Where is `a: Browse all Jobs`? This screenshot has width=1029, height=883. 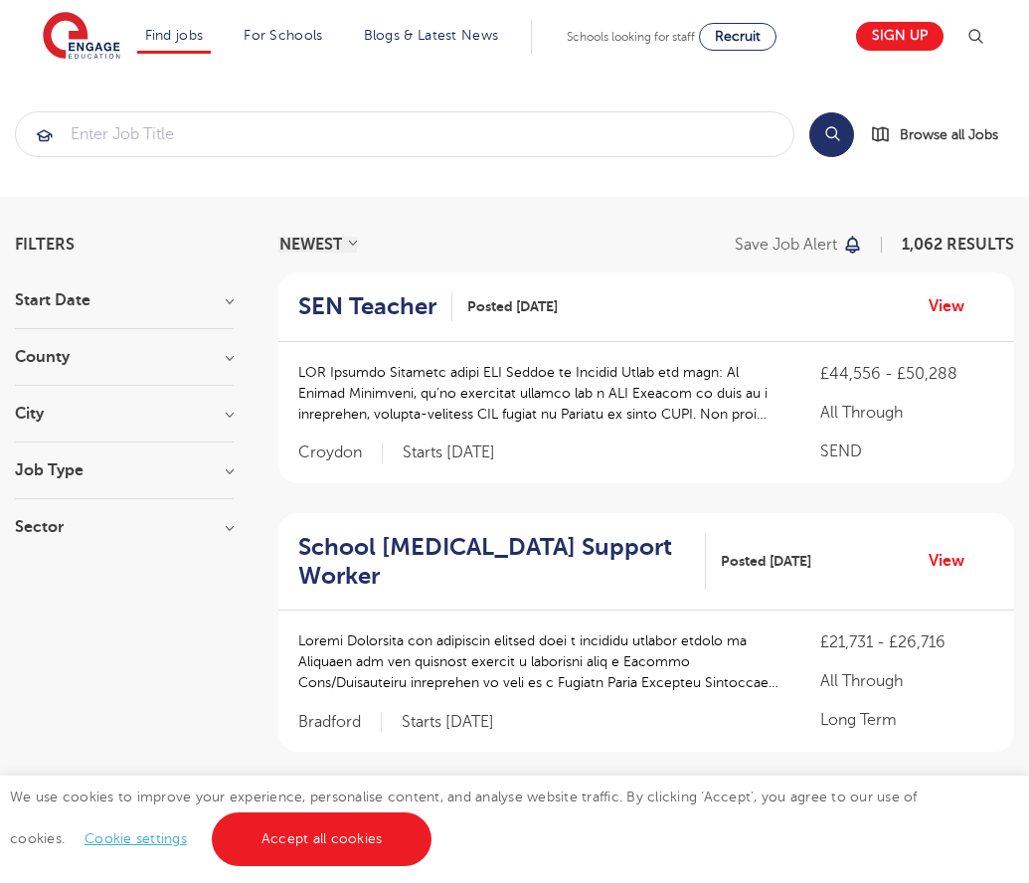 a: Browse all Jobs is located at coordinates (942, 134).